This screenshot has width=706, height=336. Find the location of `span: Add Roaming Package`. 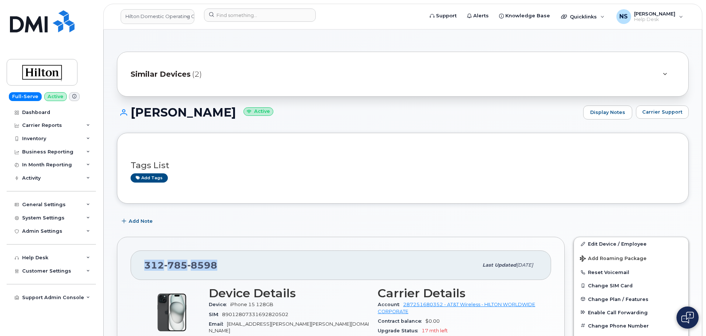

span: Add Roaming Package is located at coordinates (613, 259).